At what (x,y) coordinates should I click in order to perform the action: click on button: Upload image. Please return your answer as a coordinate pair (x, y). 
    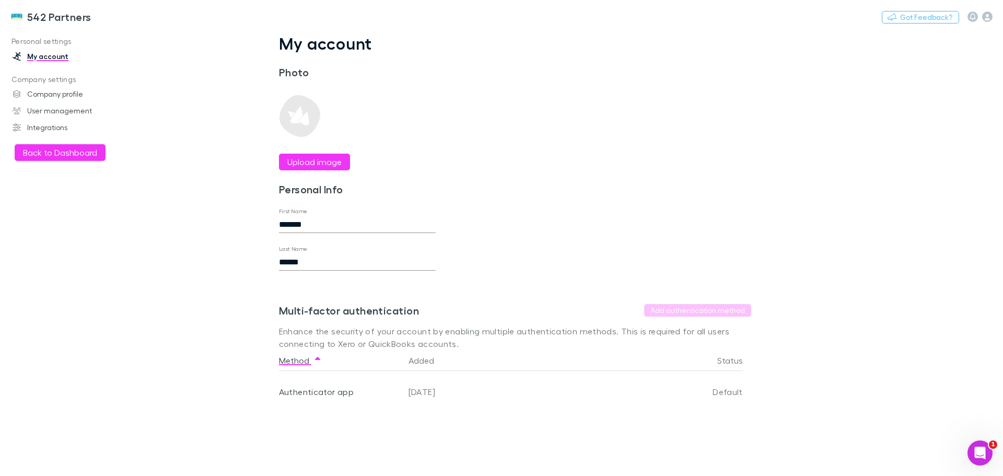
    Looking at the image, I should click on (314, 162).